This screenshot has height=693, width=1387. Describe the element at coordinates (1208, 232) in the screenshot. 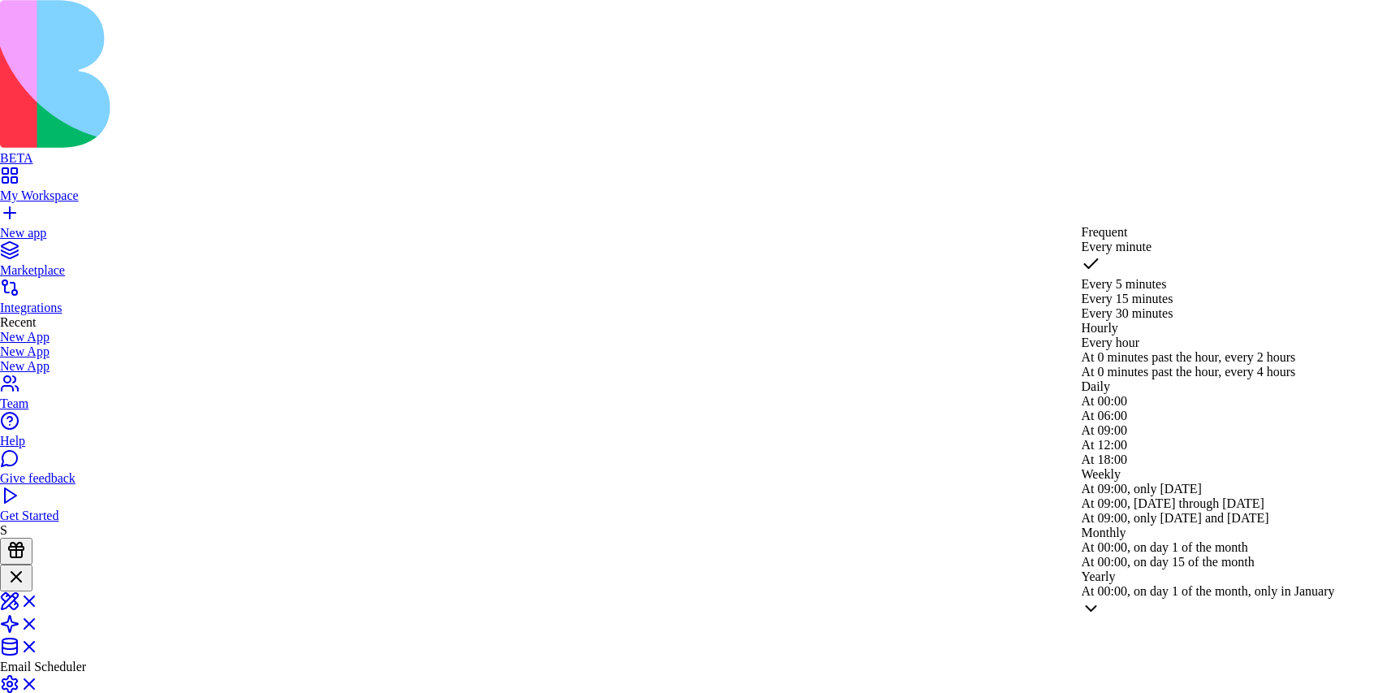

I see `div: Frequent` at that location.